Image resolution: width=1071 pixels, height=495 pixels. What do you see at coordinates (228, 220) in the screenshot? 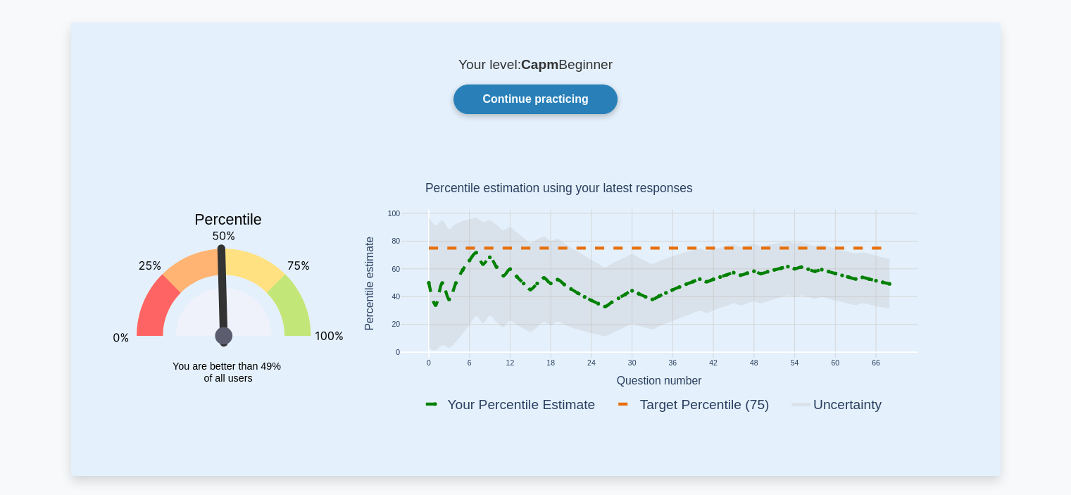
I see `text: Percentile` at bounding box center [228, 220].